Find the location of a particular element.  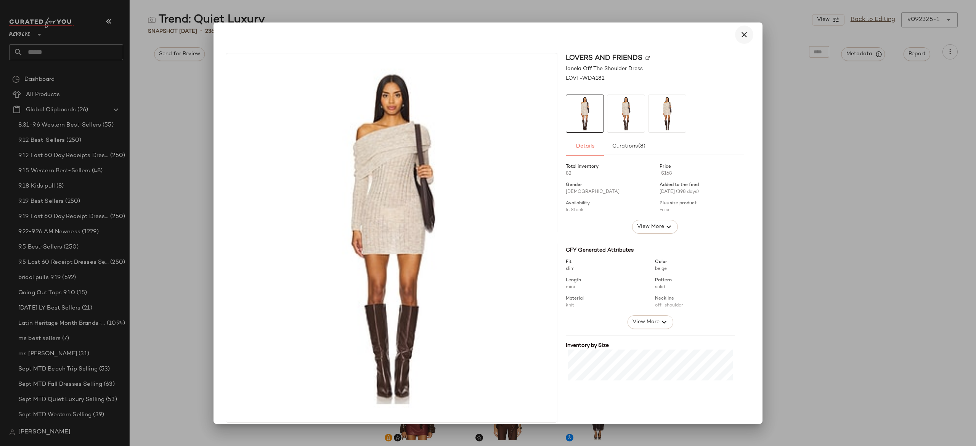

span: Details is located at coordinates (584, 146).